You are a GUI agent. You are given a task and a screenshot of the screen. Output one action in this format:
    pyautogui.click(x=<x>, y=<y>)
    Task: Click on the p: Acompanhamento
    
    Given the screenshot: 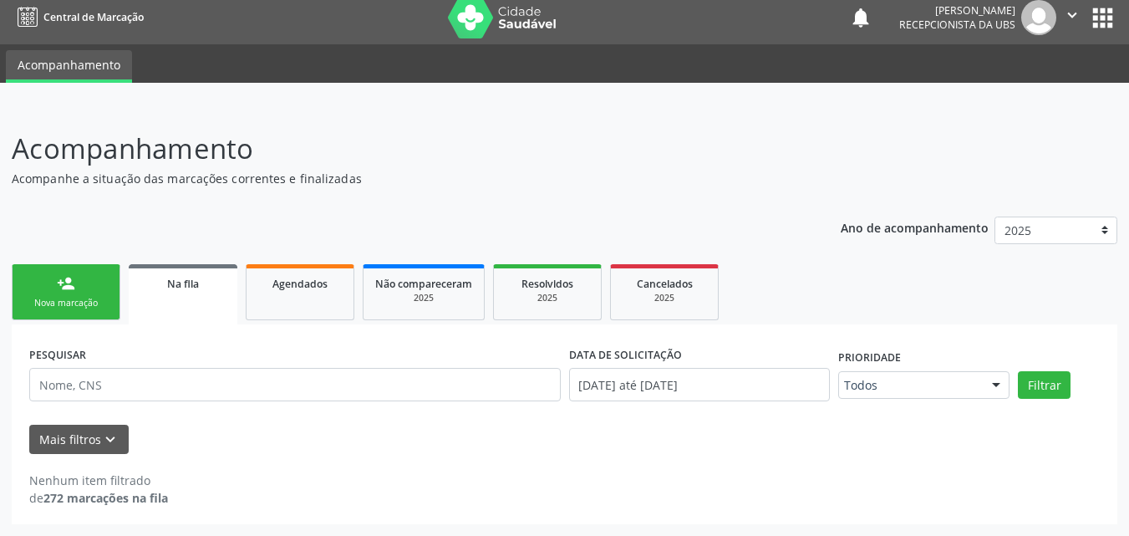 What is the action you would take?
    pyautogui.click(x=399, y=149)
    